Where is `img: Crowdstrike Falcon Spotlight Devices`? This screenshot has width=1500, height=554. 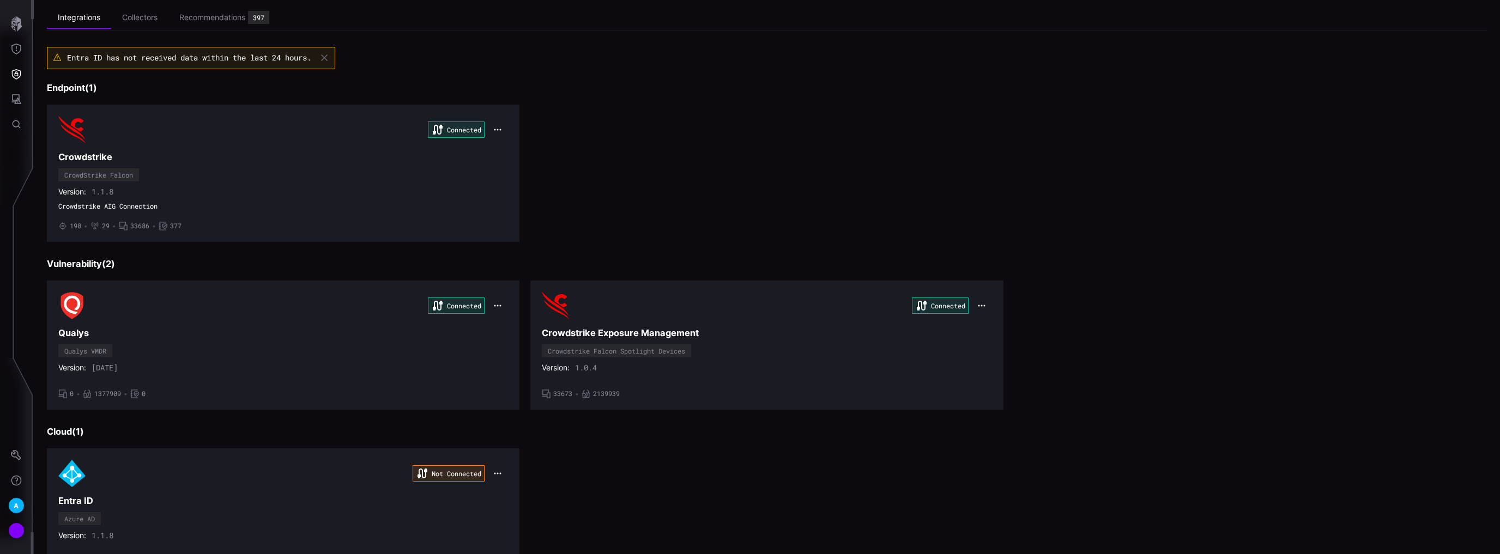
img: Crowdstrike Falcon Spotlight Devices is located at coordinates (555, 306).